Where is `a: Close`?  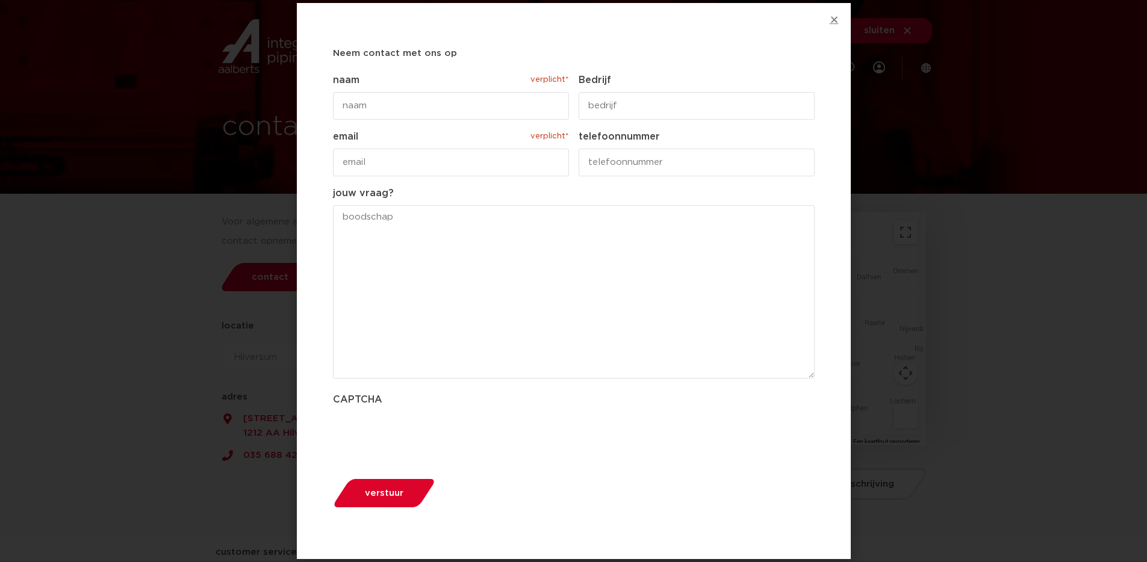 a: Close is located at coordinates (834, 19).